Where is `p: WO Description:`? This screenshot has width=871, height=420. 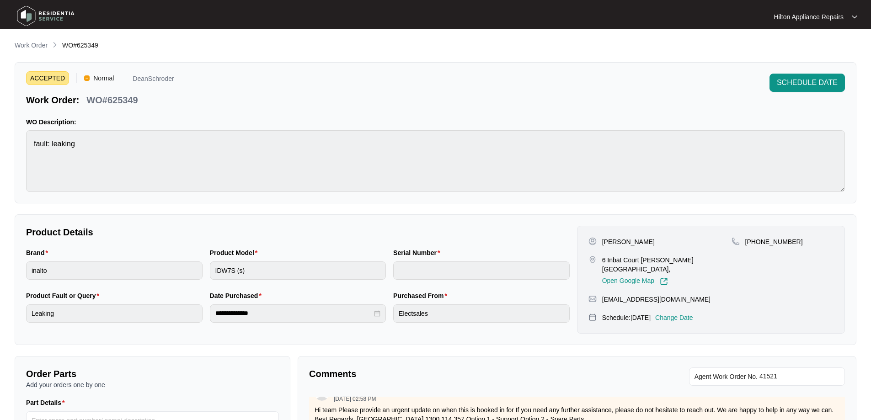
p: WO Description: is located at coordinates (435, 122).